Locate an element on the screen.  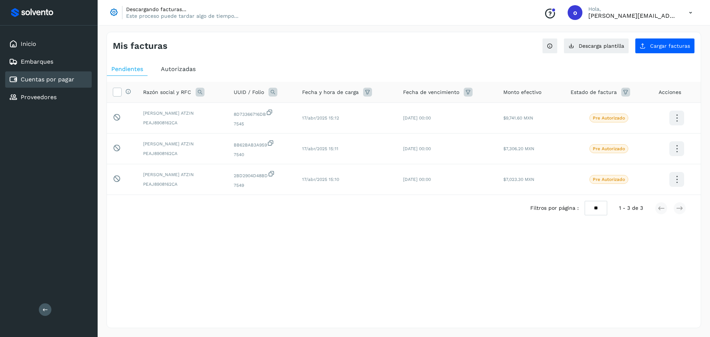
a: Proveedores is located at coordinates (38, 97).